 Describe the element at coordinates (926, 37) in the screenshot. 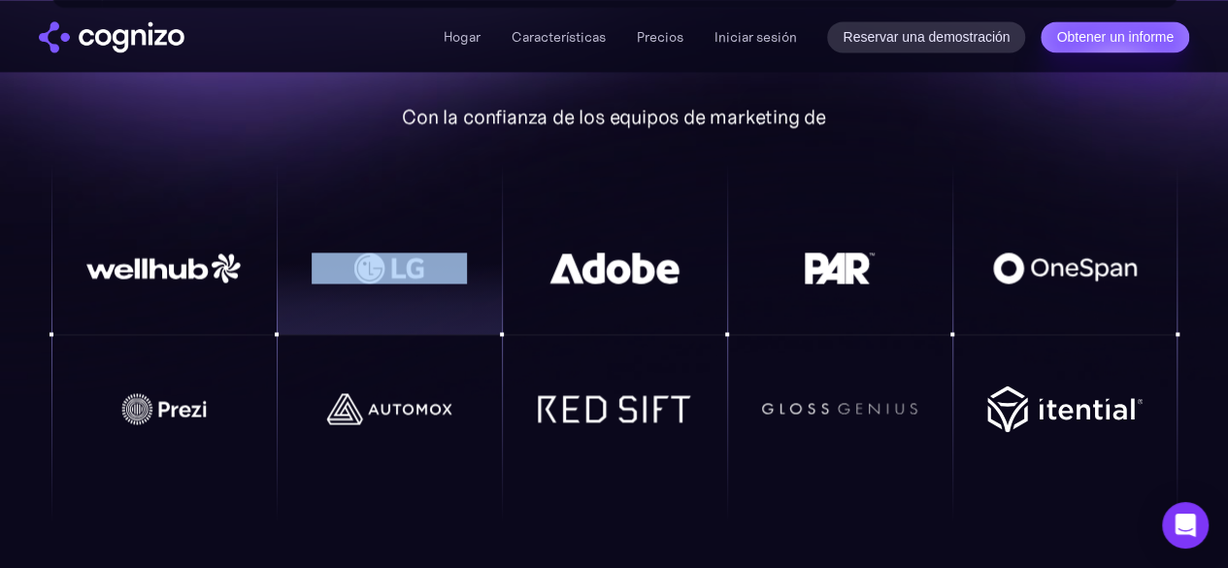

I see `font: Reservar una demostración` at that location.